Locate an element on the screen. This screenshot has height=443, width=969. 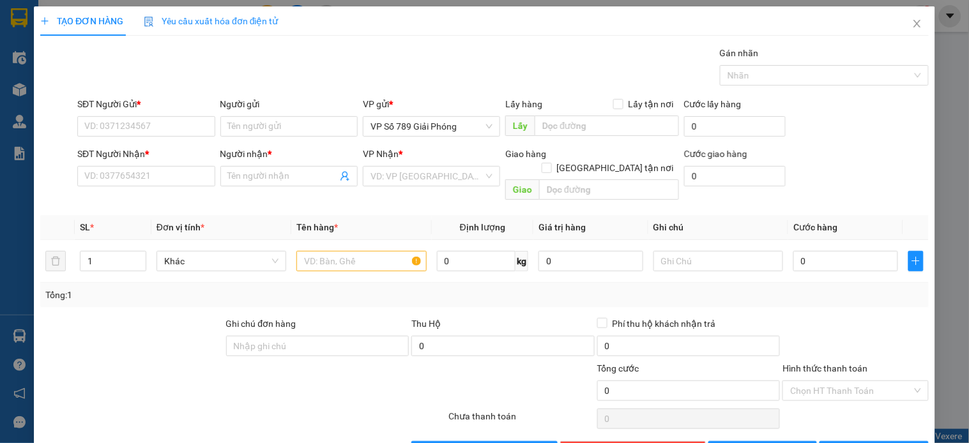
div: Chưa thanh toán is located at coordinates (521, 420).